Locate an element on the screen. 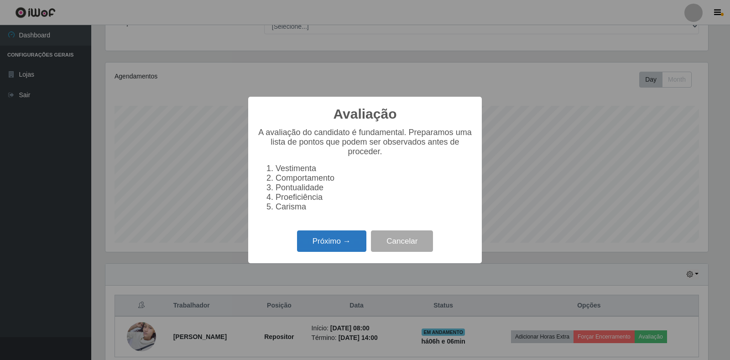 This screenshot has height=360, width=730. li: Carisma is located at coordinates (374, 207).